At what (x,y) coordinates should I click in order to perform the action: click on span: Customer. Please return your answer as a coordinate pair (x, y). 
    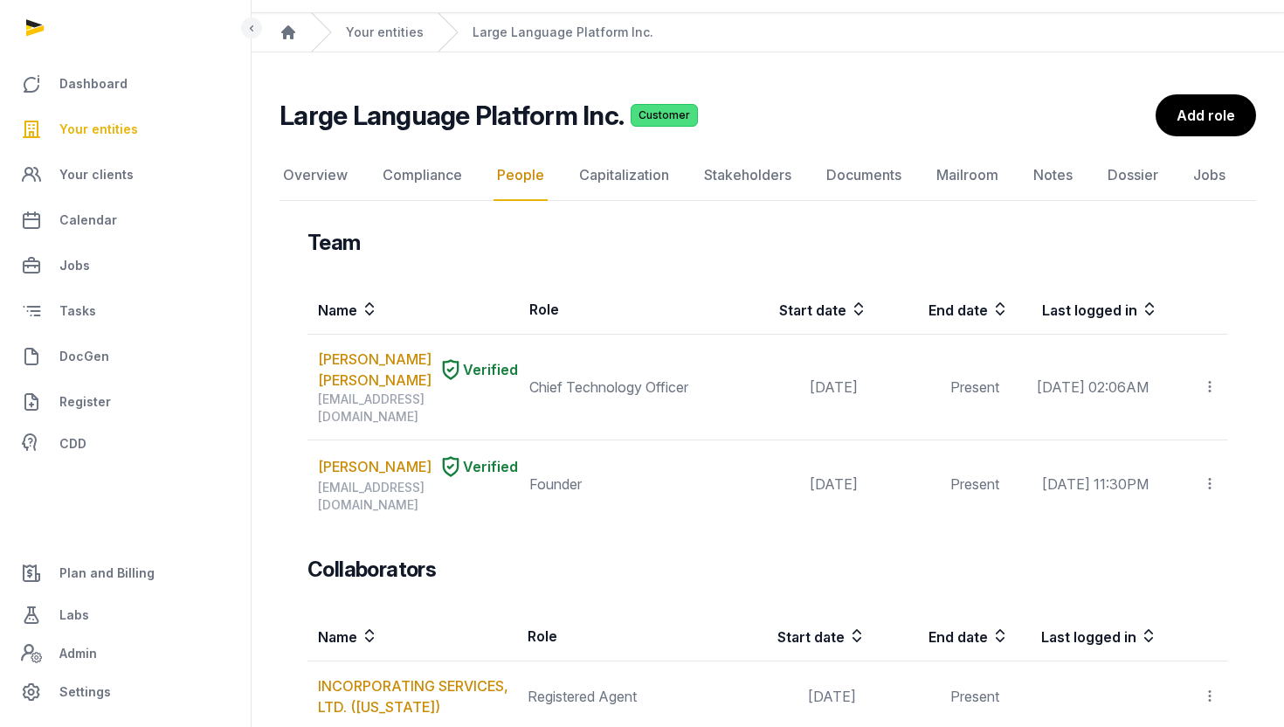
    Looking at the image, I should click on (664, 115).